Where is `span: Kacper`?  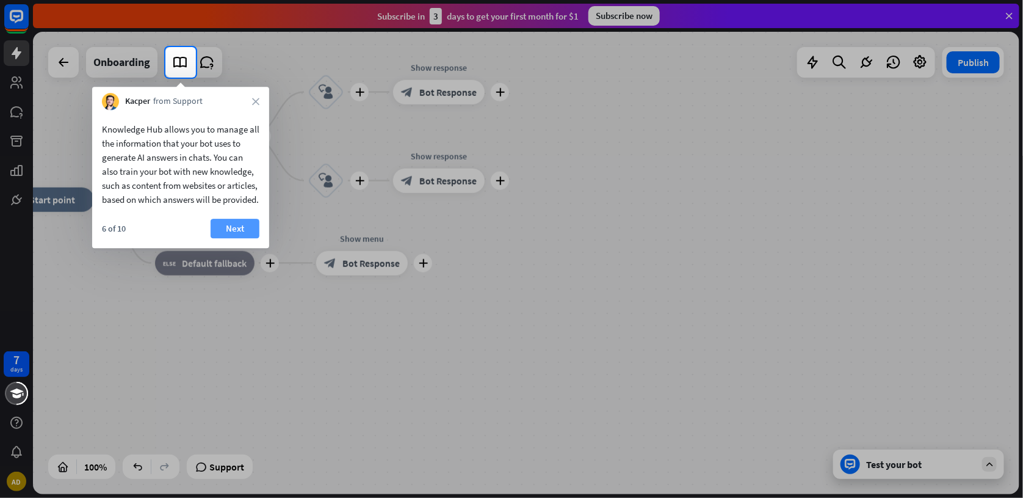 span: Kacper is located at coordinates (137, 101).